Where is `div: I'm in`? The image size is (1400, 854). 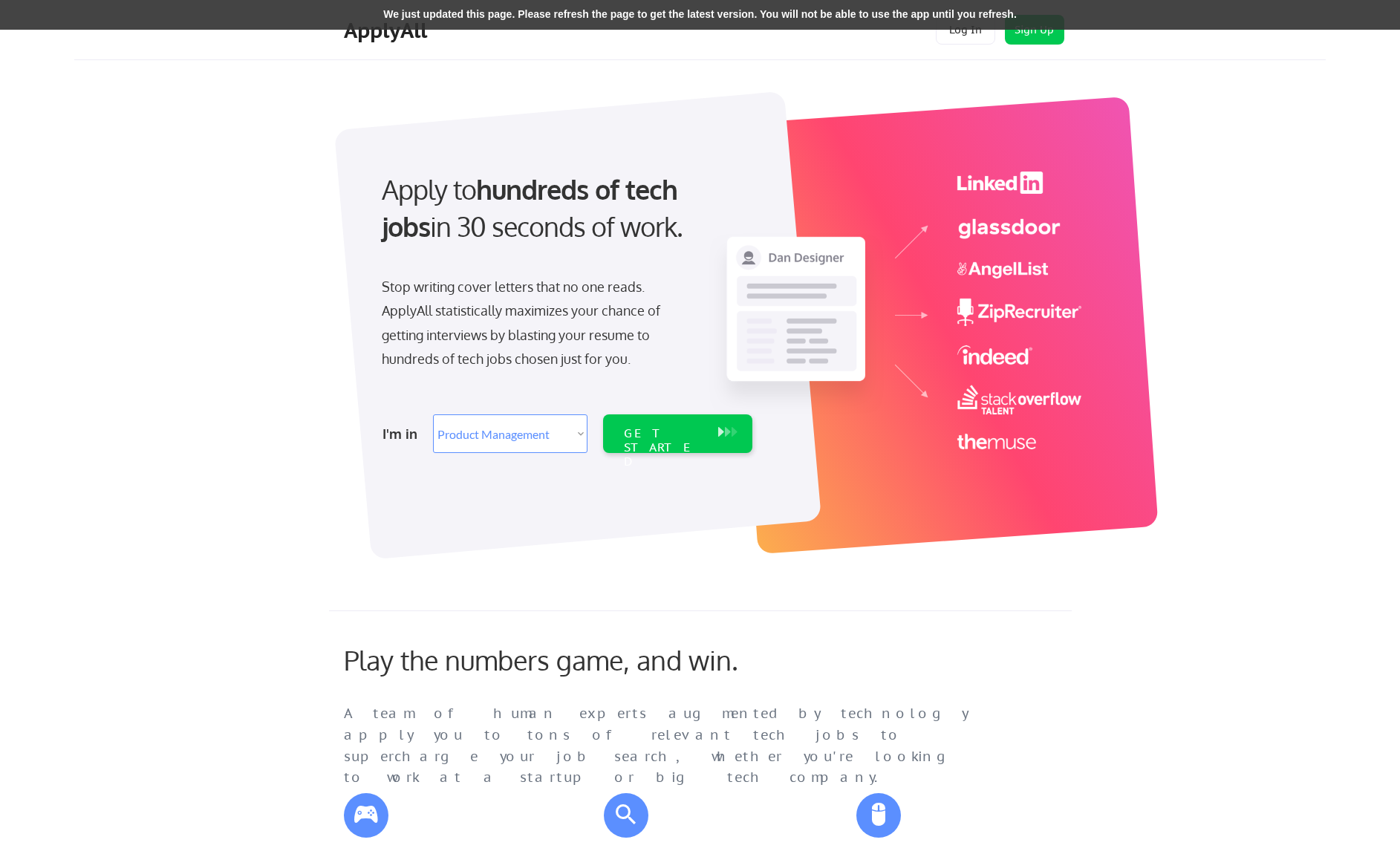 div: I'm in is located at coordinates (403, 433).